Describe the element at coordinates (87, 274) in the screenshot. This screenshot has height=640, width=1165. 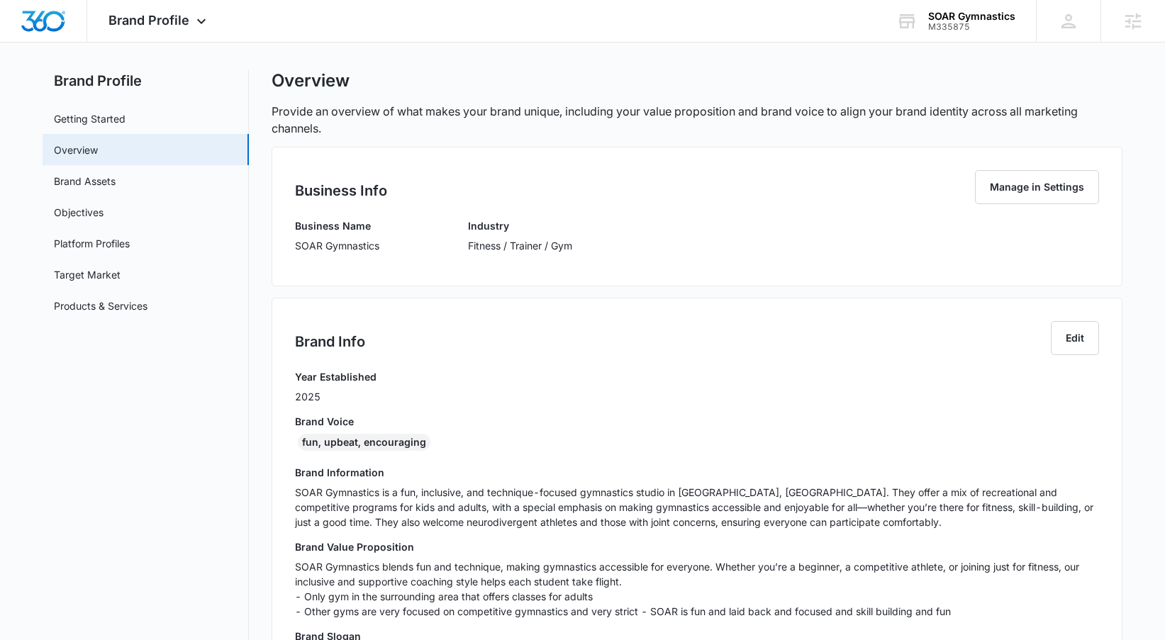
I see `a: Target Market` at that location.